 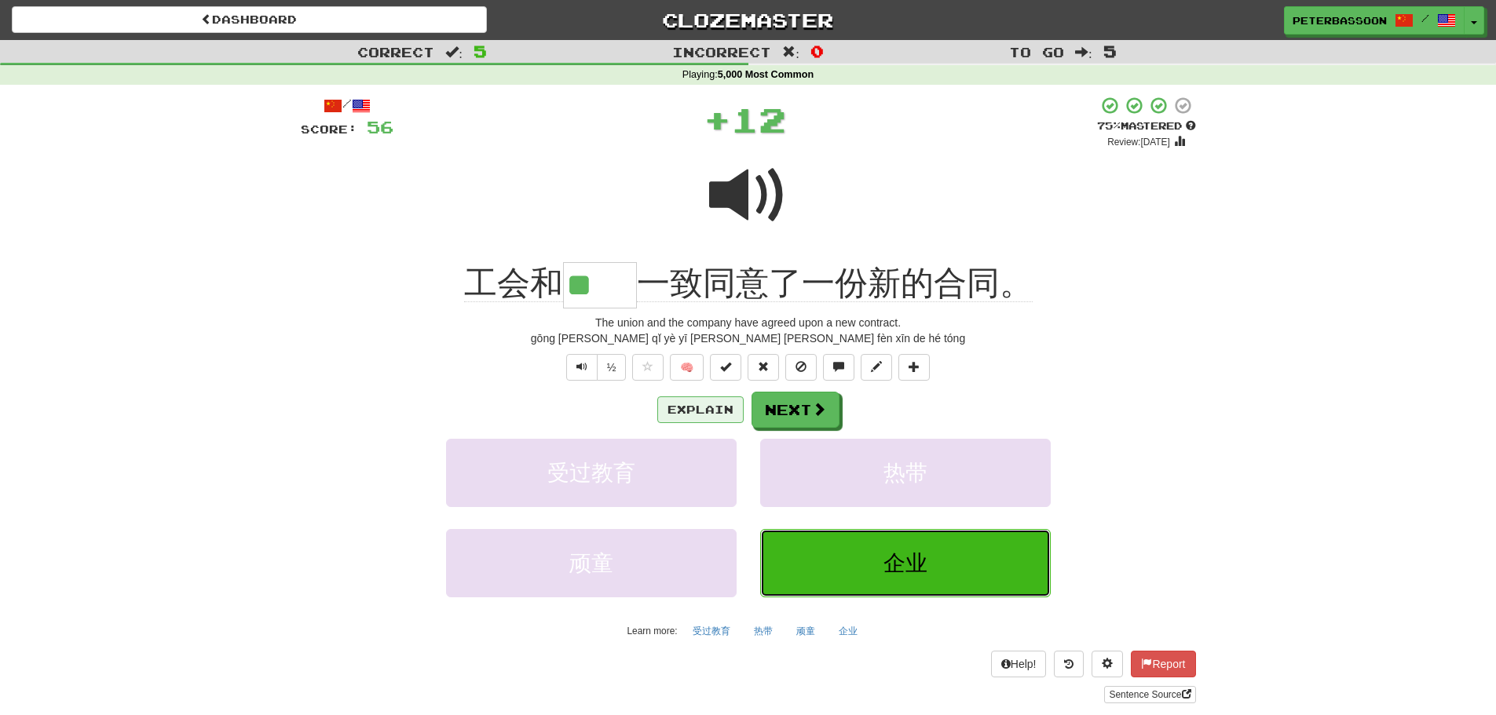 What do you see at coordinates (329, 129) in the screenshot?
I see `span: Score:` at bounding box center [329, 129].